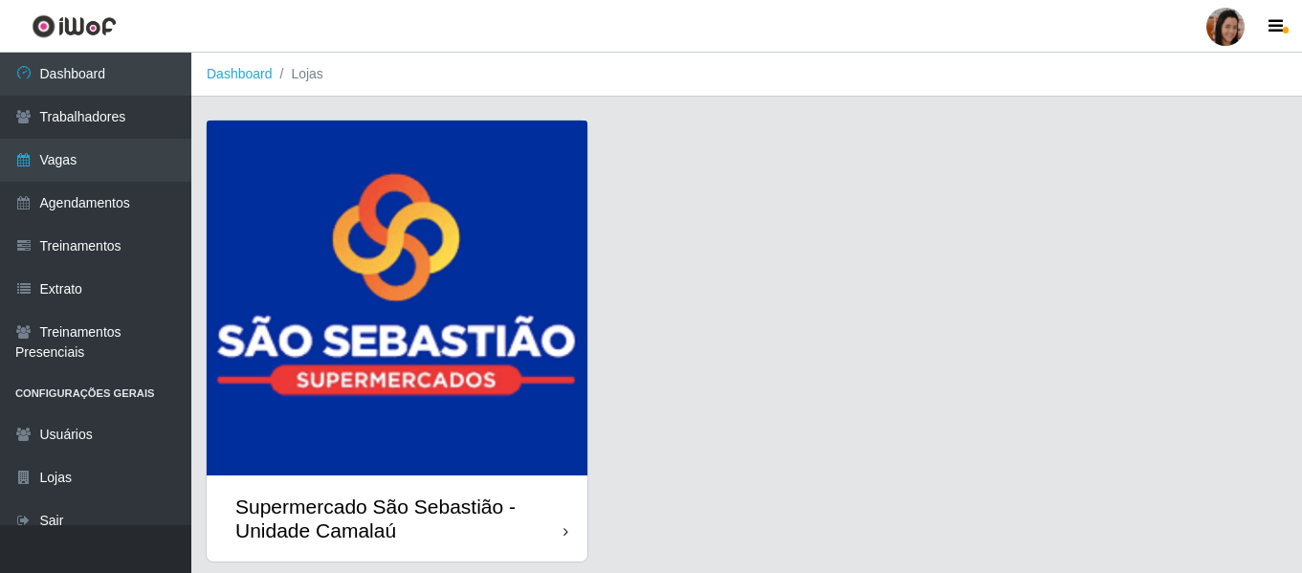 This screenshot has height=573, width=1302. I want to click on div: Supermercado São Sebastião - Unidade Camalaú, so click(399, 519).